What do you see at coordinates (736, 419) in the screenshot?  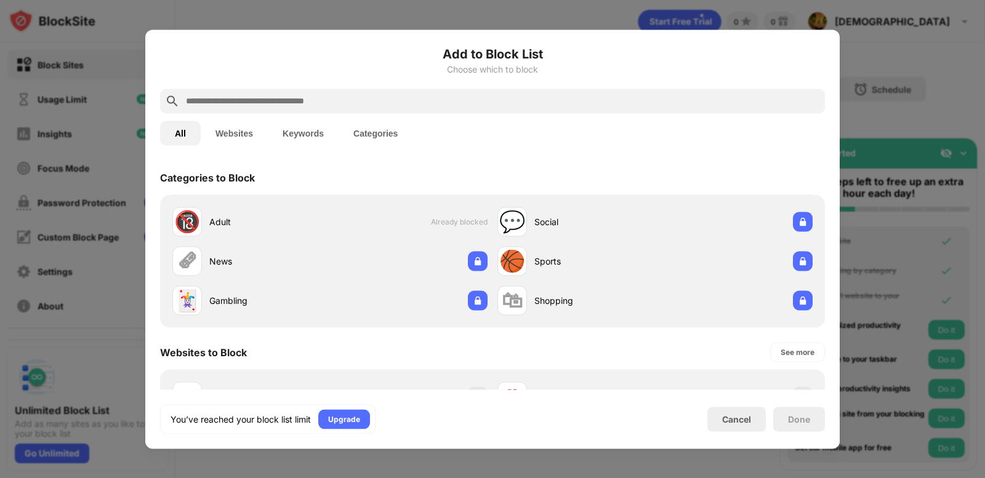 I see `div: Cancel` at bounding box center [736, 419].